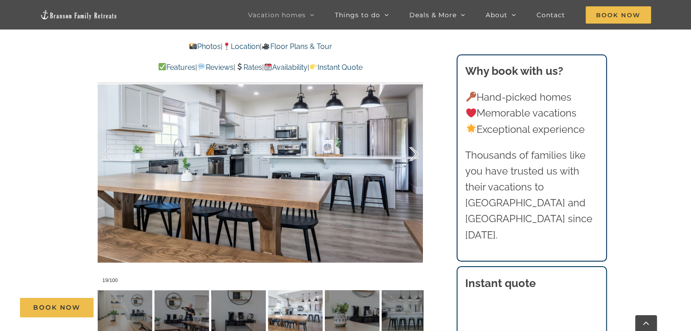 The image size is (691, 331). I want to click on span: Things to do, so click(357, 15).